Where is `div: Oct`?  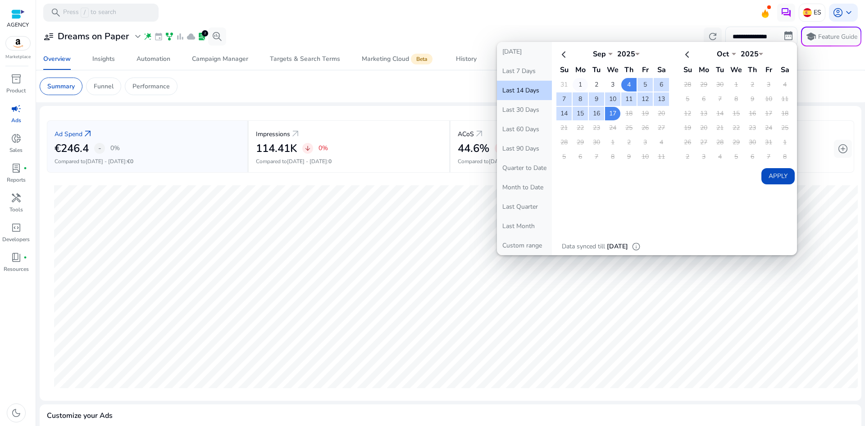
div: Oct is located at coordinates (723, 54).